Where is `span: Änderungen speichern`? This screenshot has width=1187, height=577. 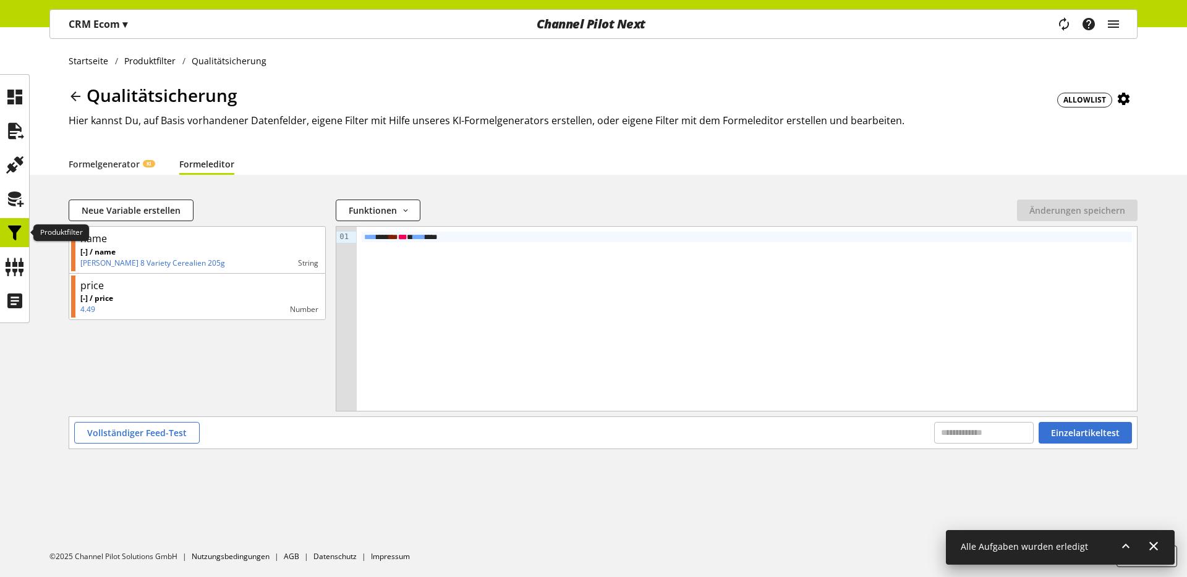
span: Änderungen speichern is located at coordinates (1077, 210).